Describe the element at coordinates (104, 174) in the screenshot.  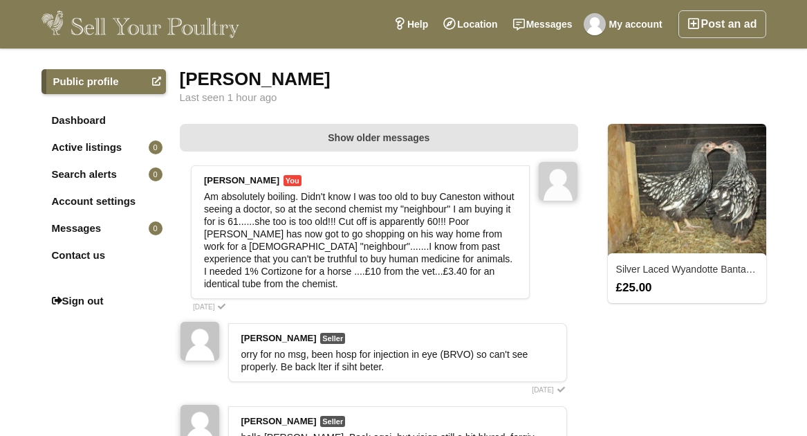
I see `a: Search alerts0` at that location.